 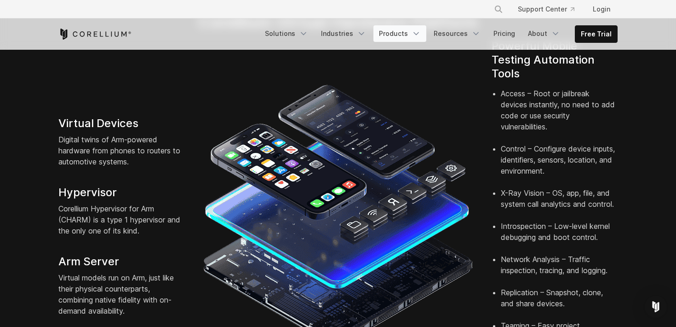 I want to click on h4: Hypervisor, so click(x=121, y=192).